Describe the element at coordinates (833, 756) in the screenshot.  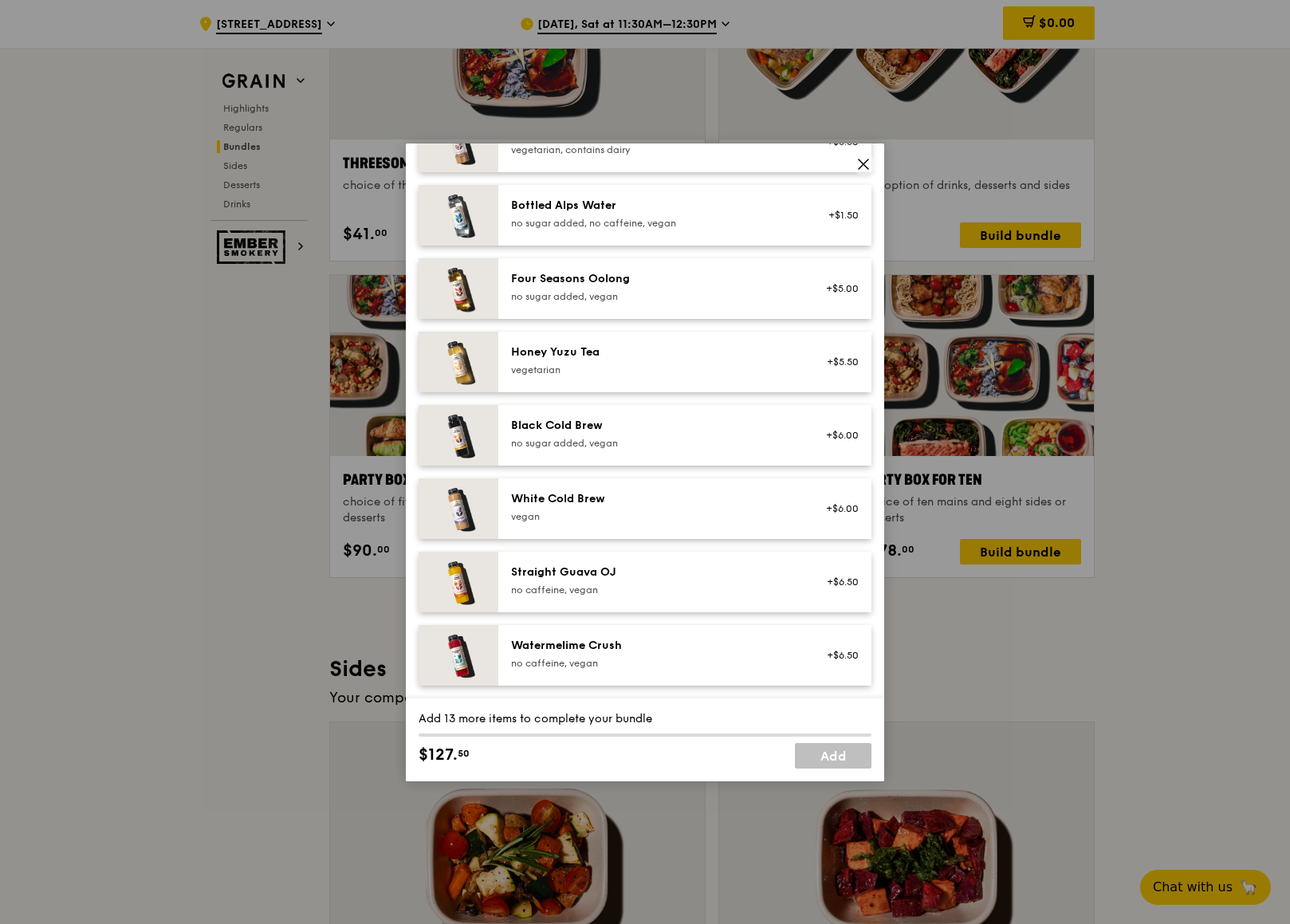
I see `a: Add` at that location.